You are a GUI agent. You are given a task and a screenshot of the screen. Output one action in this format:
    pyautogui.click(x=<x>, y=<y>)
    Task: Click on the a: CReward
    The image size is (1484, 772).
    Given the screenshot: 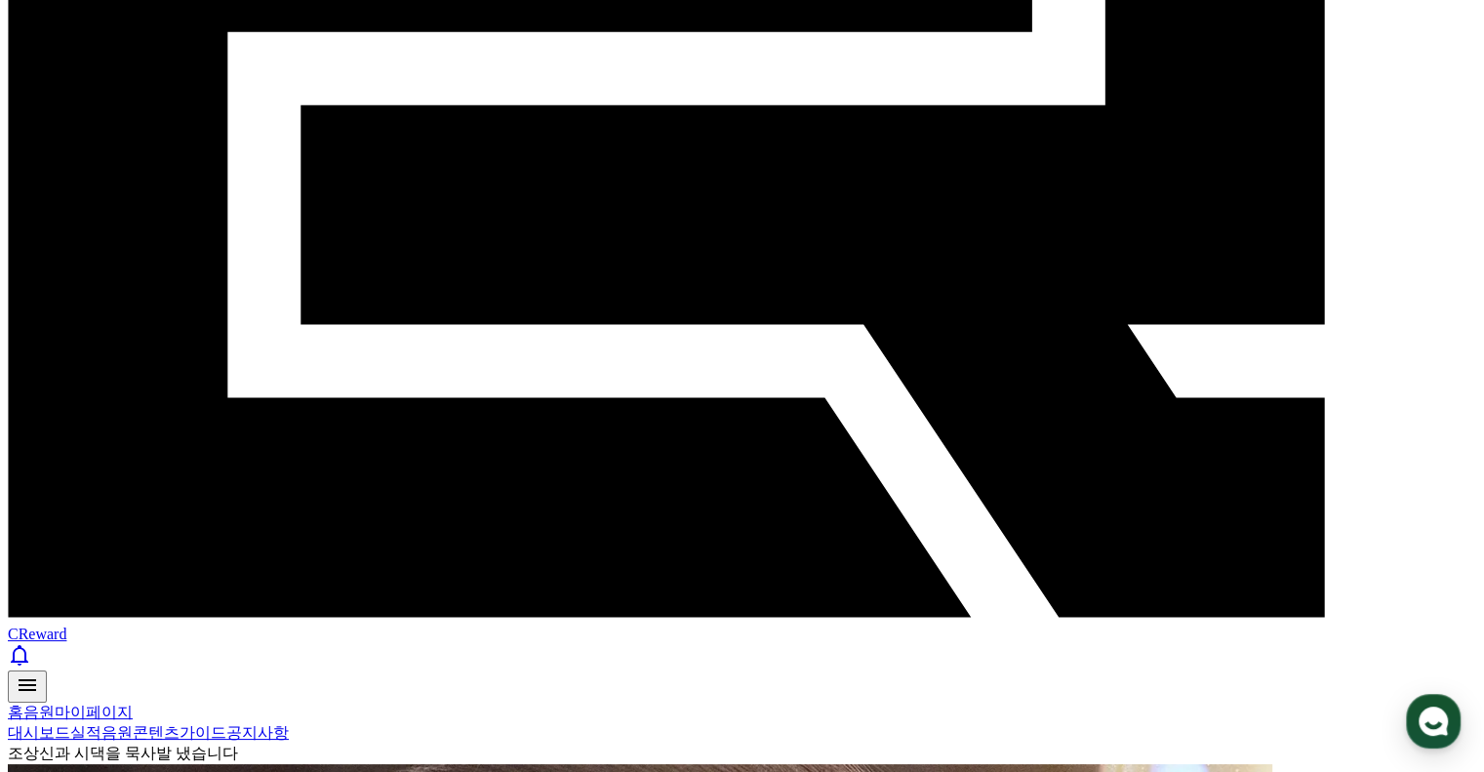 What is the action you would take?
    pyautogui.click(x=742, y=624)
    